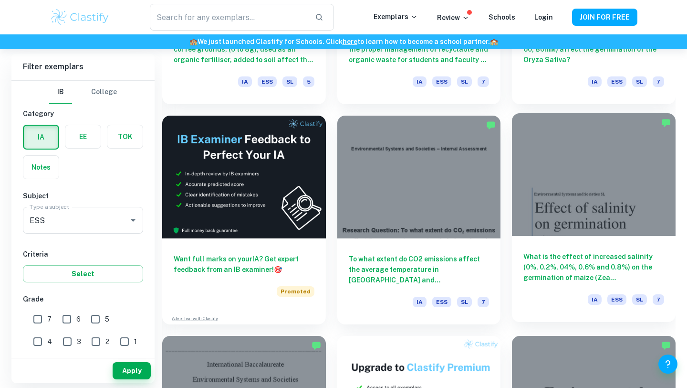 This screenshot has width=687, height=388. Describe the element at coordinates (344, 42) in the screenshot. I see `h6: We just launched Clastify for Schools. Click to learn how to become a school partner.` at that location.